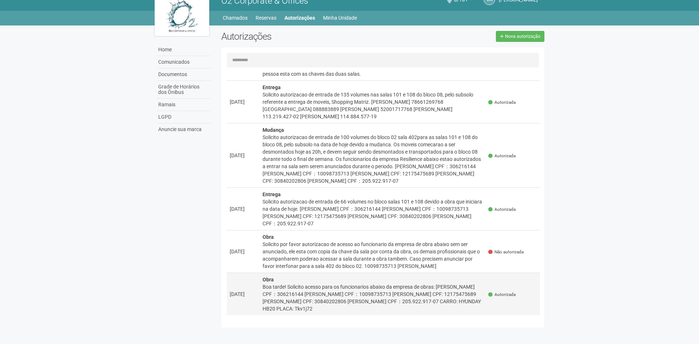 The width and height of the screenshot is (699, 344). What do you see at coordinates (522, 36) in the screenshot?
I see `span: Nova autorização` at bounding box center [522, 36].